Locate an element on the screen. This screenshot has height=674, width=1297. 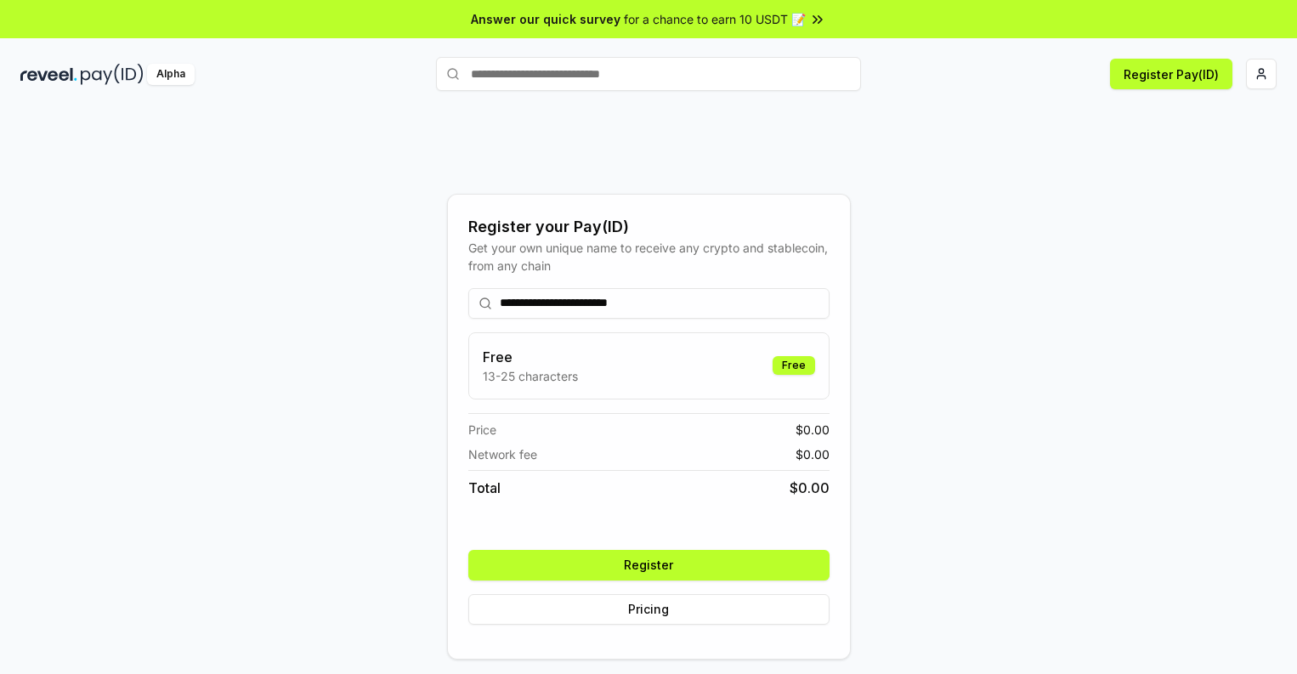
div: Register your Pay(ID) is located at coordinates (648, 227).